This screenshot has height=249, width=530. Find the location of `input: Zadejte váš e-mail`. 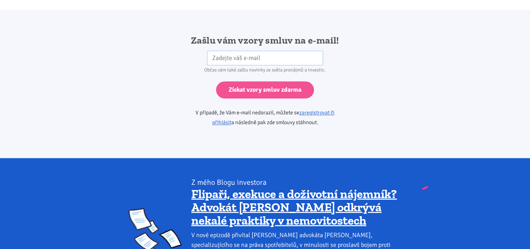

input: Zadejte váš e-mail is located at coordinates (265, 58).